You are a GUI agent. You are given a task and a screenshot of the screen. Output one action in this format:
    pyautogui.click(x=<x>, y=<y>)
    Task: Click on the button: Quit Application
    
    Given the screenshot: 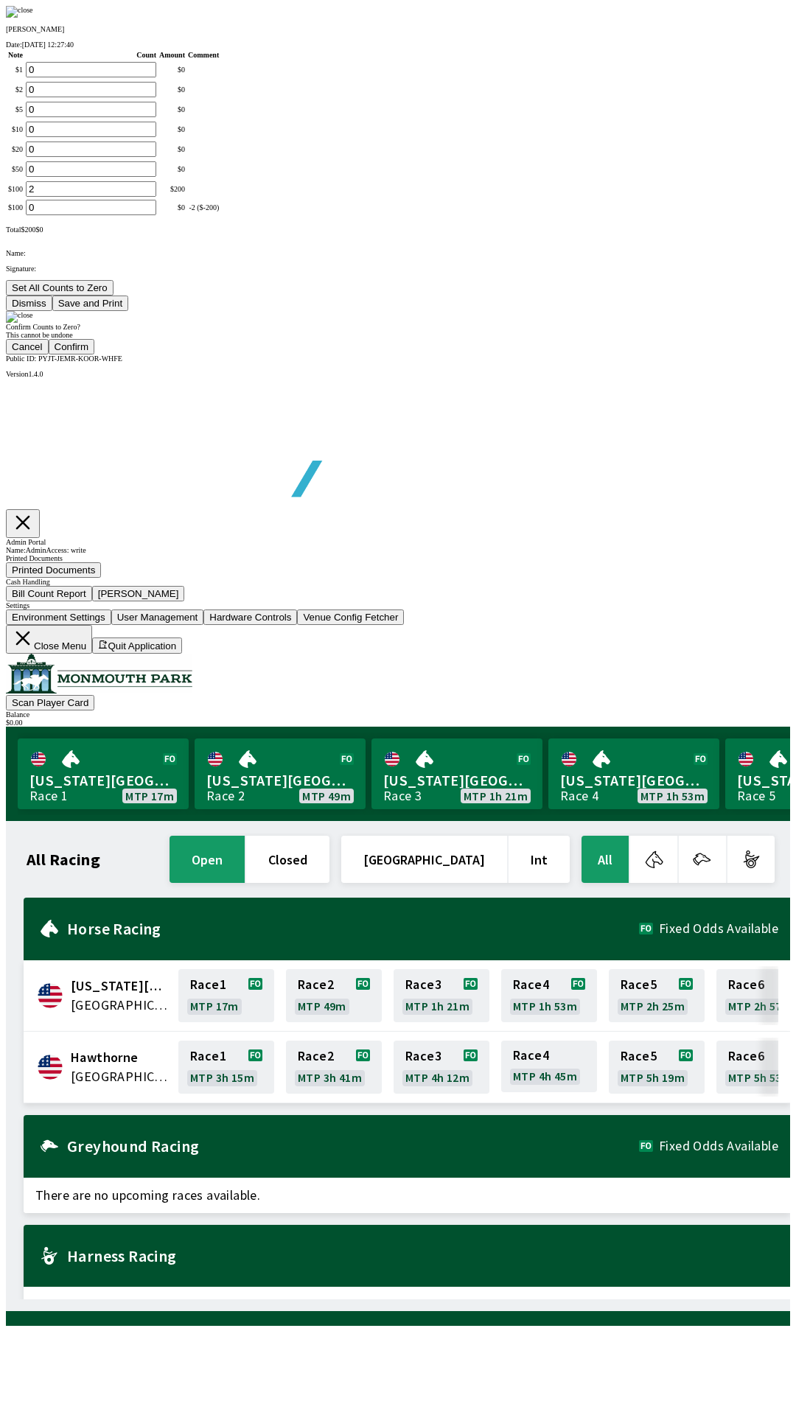 What is the action you would take?
    pyautogui.click(x=137, y=645)
    